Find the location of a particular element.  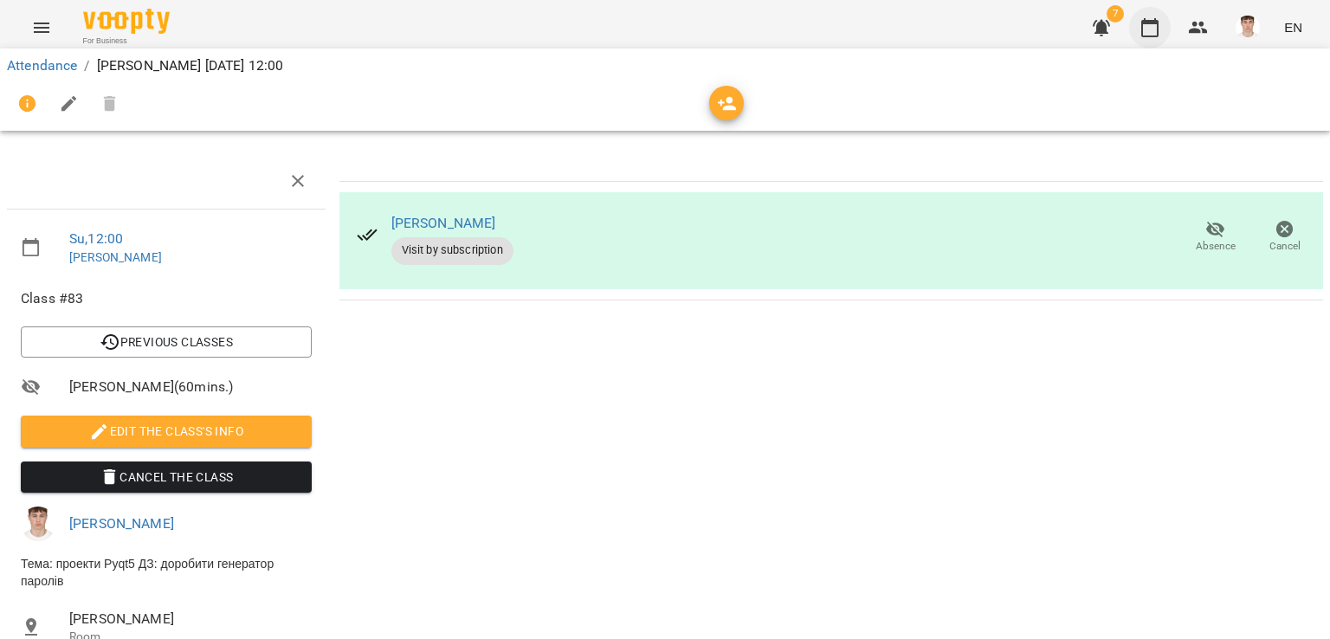

a: Attendance is located at coordinates (42, 65).